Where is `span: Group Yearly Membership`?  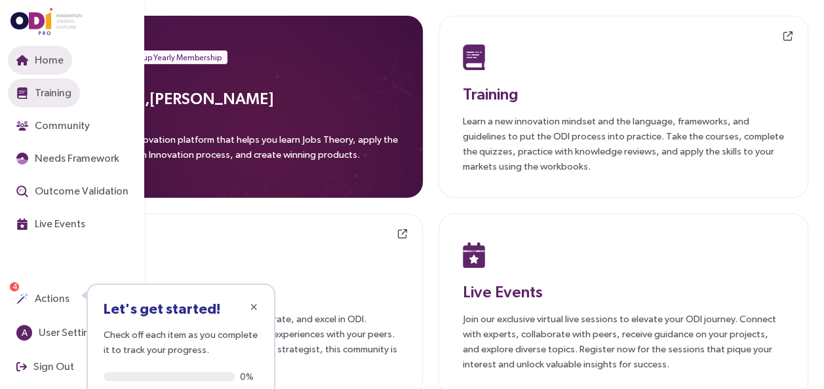 span: Group Yearly Membership is located at coordinates (175, 58).